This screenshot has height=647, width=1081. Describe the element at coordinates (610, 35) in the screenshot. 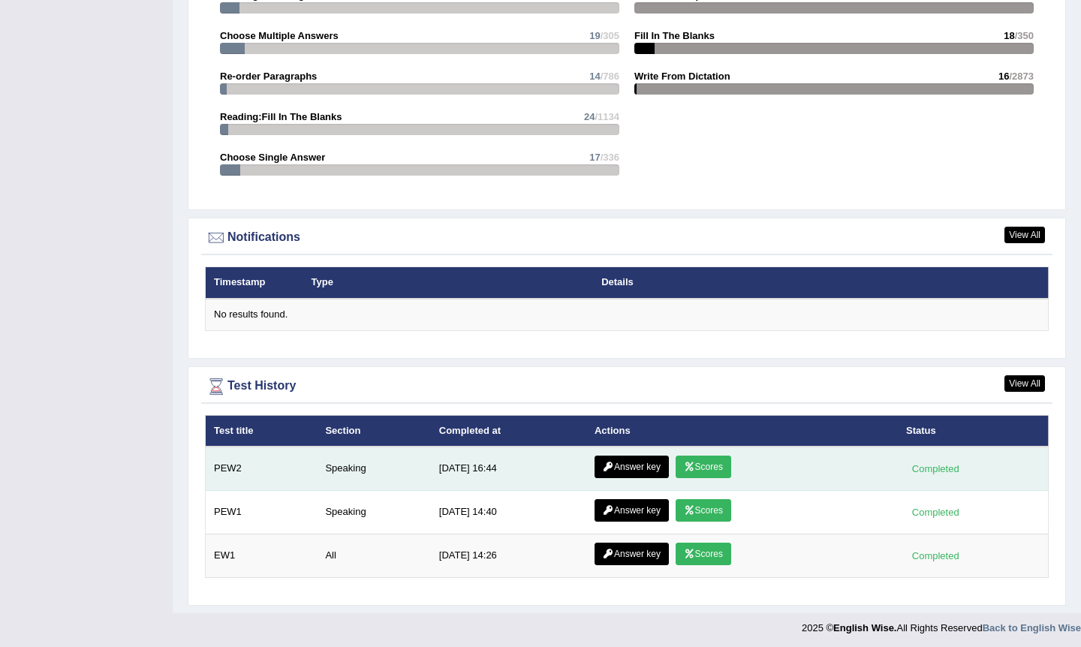

I see `span: /305` at that location.